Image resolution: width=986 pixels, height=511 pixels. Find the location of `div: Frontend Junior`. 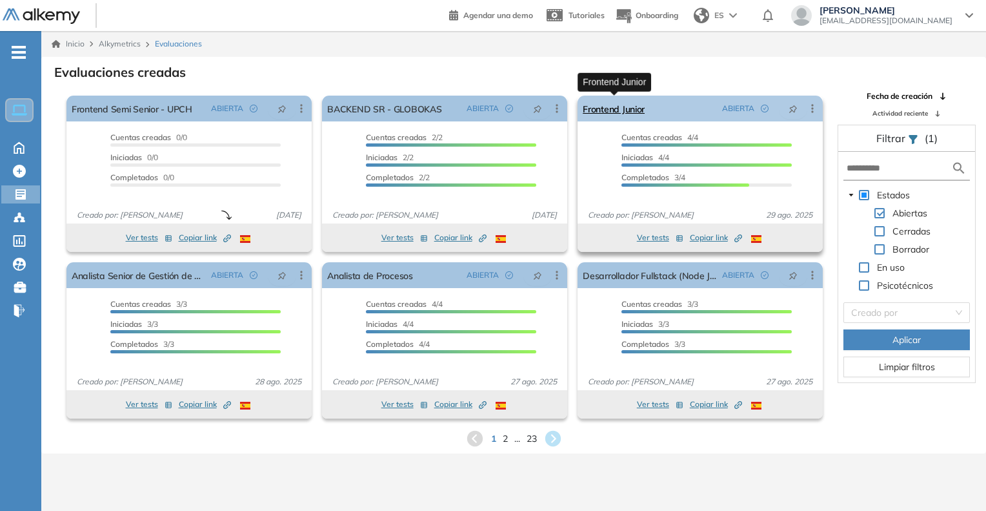

div: Frontend Junior is located at coordinates (615, 81).